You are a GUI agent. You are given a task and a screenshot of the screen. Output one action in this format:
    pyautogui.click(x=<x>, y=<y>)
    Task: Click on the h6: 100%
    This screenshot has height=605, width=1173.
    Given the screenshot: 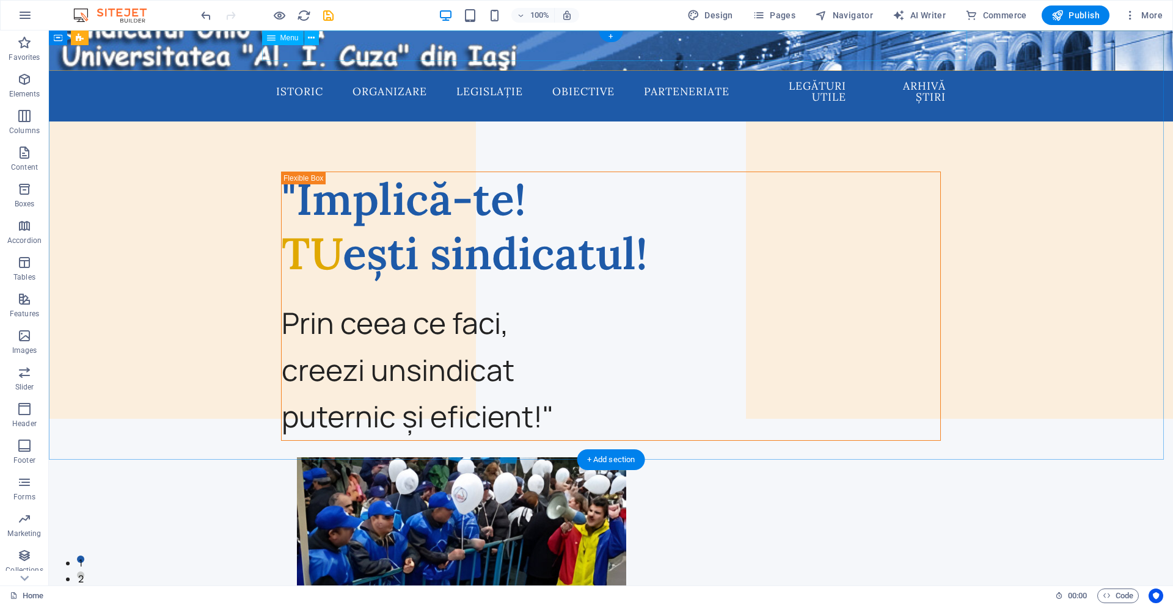 What is the action you would take?
    pyautogui.click(x=539, y=15)
    